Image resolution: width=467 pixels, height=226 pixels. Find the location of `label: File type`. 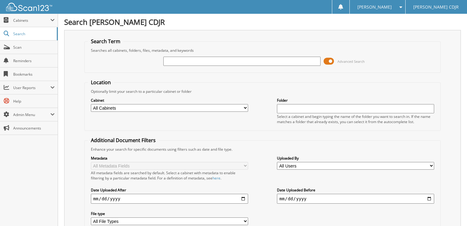

label: File type is located at coordinates (169, 214).